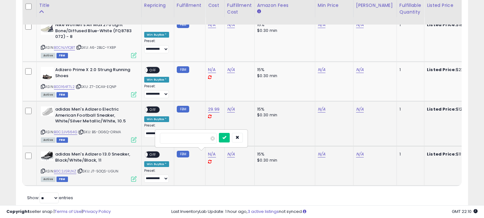 The height and width of the screenshot is (218, 484). What do you see at coordinates (94, 116) in the screenshot?
I see `b: adidas Men's Adizero Electric American Football Sneaker, White/Silver Metallic/White, 10.5` at bounding box center [94, 116].